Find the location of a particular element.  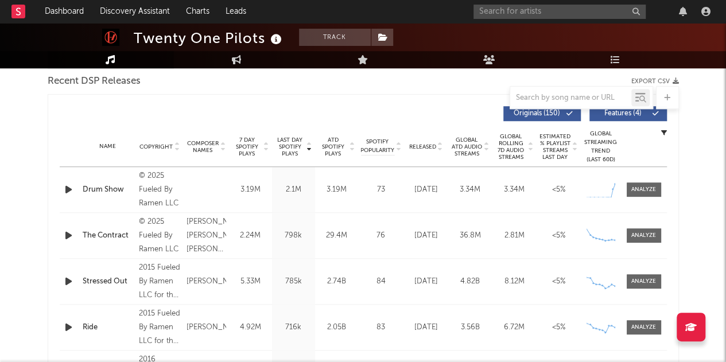

span: Released is located at coordinates (422, 147).